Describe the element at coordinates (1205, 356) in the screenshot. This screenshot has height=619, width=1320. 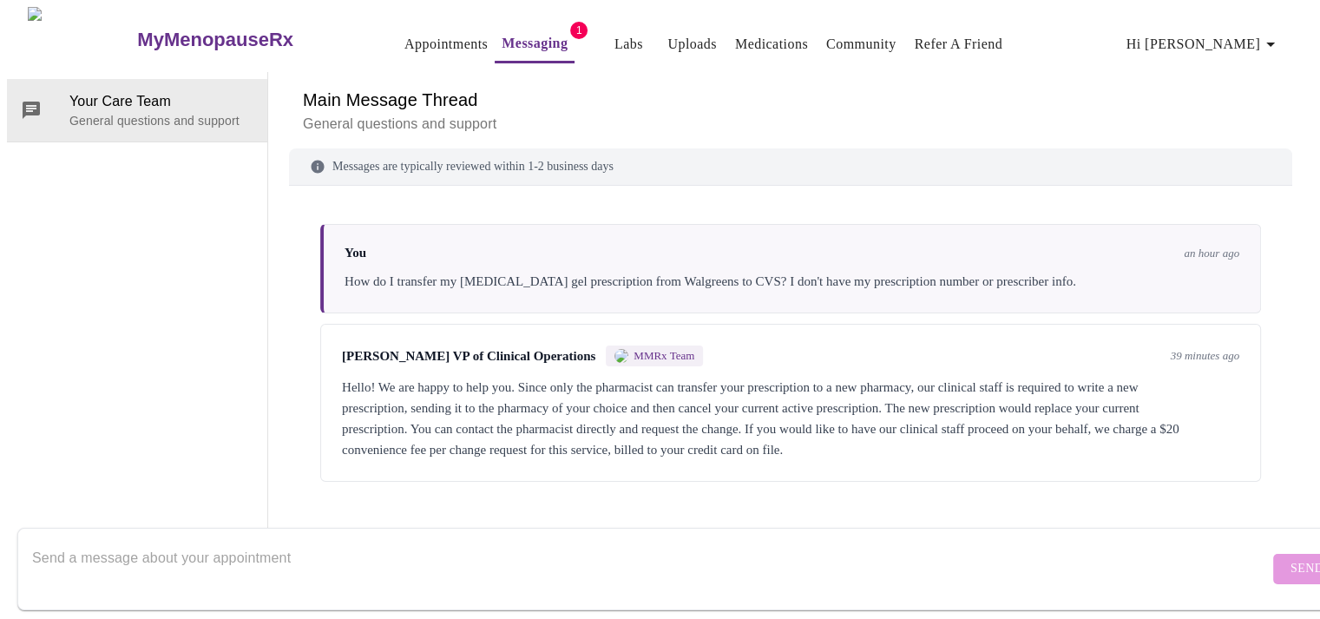
I see `span: 39 minutes ago` at that location.